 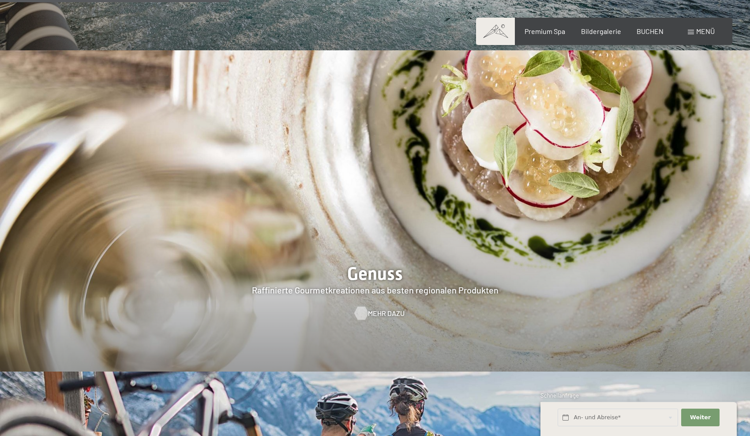 What do you see at coordinates (700, 417) in the screenshot?
I see `span: Weiter` at bounding box center [700, 417].